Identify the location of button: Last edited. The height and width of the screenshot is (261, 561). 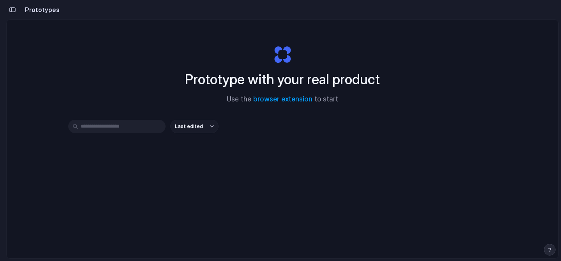
(194, 126).